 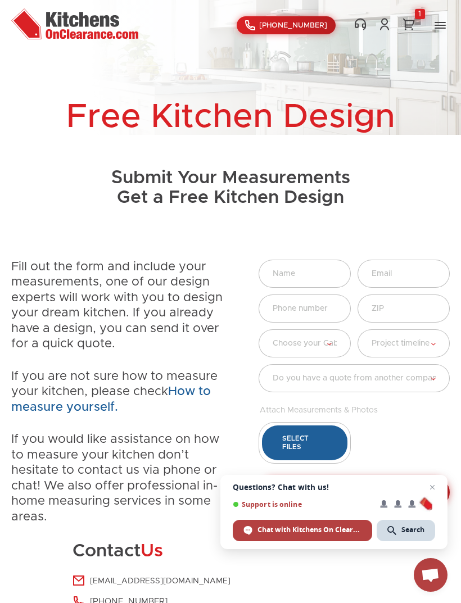 I want to click on h3: Contact, so click(x=151, y=551).